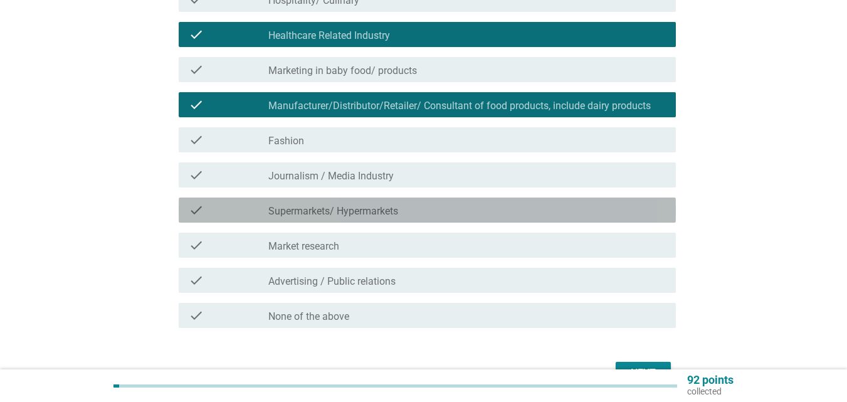 This screenshot has width=847, height=402. Describe the element at coordinates (643, 373) in the screenshot. I see `button: Next` at that location.